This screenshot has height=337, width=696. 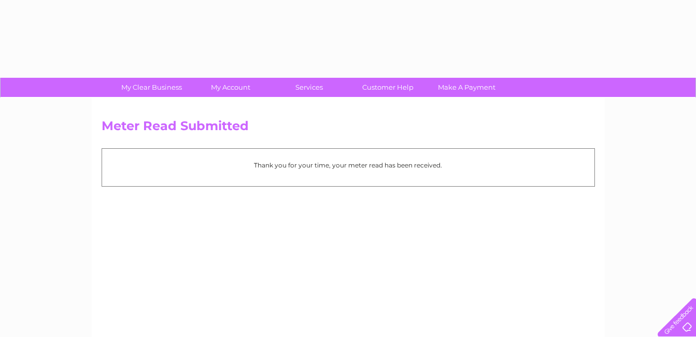 What do you see at coordinates (388, 87) in the screenshot?
I see `a: Customer Help` at bounding box center [388, 87].